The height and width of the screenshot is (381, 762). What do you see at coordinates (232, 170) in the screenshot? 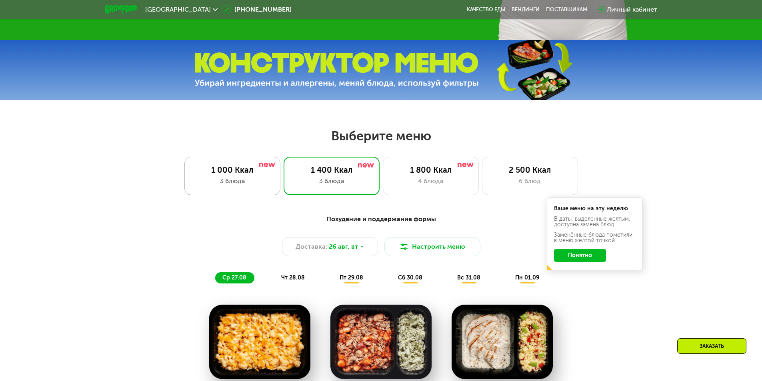
I see `div: 1 000 Ккал` at bounding box center [232, 170].